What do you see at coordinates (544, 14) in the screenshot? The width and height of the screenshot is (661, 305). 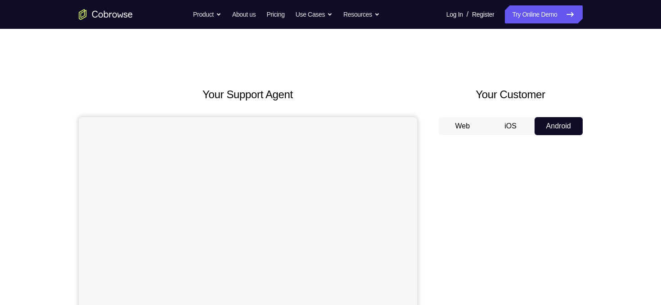 I see `a: Try Online Demo` at bounding box center [544, 14].